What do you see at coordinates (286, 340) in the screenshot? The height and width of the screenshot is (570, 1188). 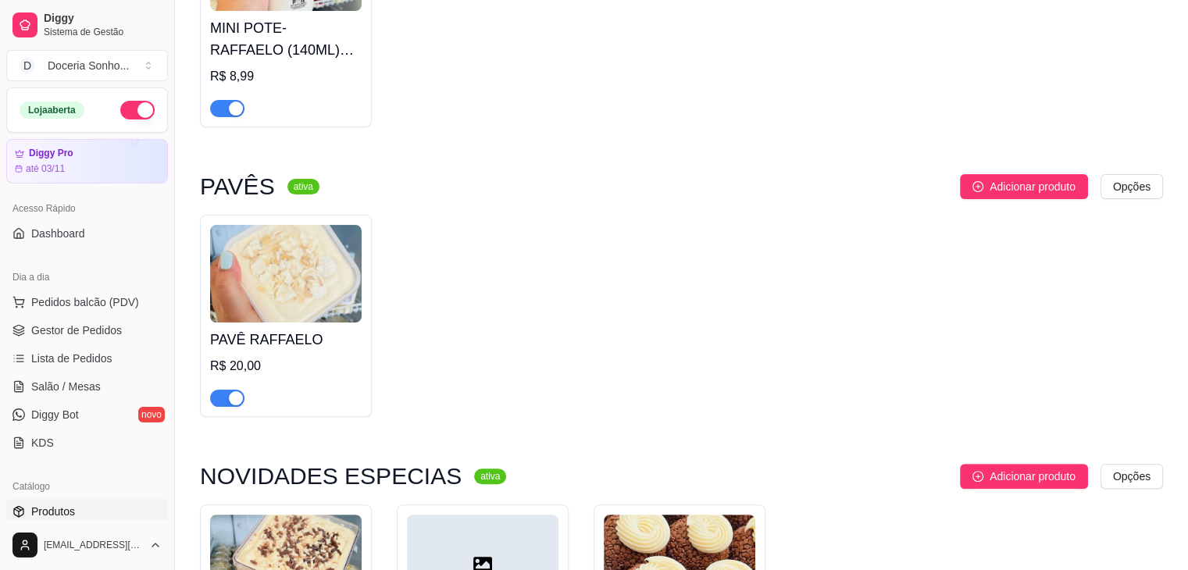 I see `h4: PAVÊ RAFFAELO` at bounding box center [286, 340].